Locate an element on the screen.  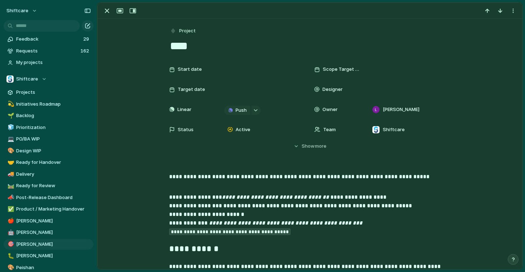
a: Projects is located at coordinates (48, 92).